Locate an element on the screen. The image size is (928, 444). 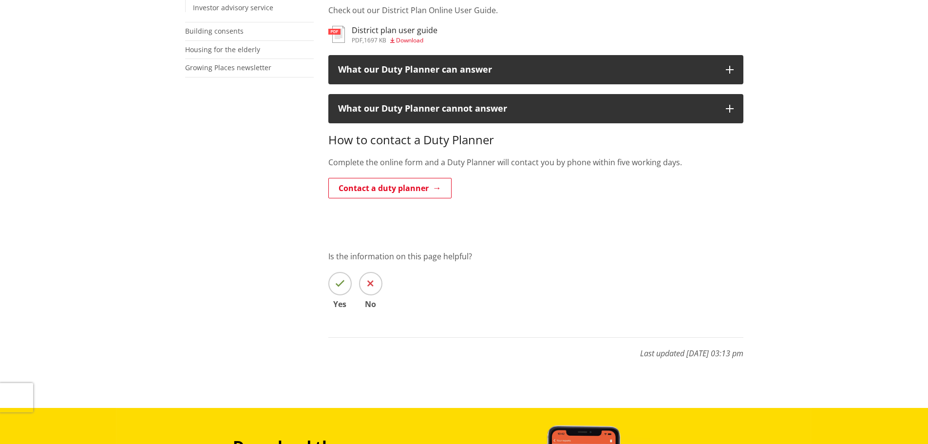
span: Download is located at coordinates (410, 40).